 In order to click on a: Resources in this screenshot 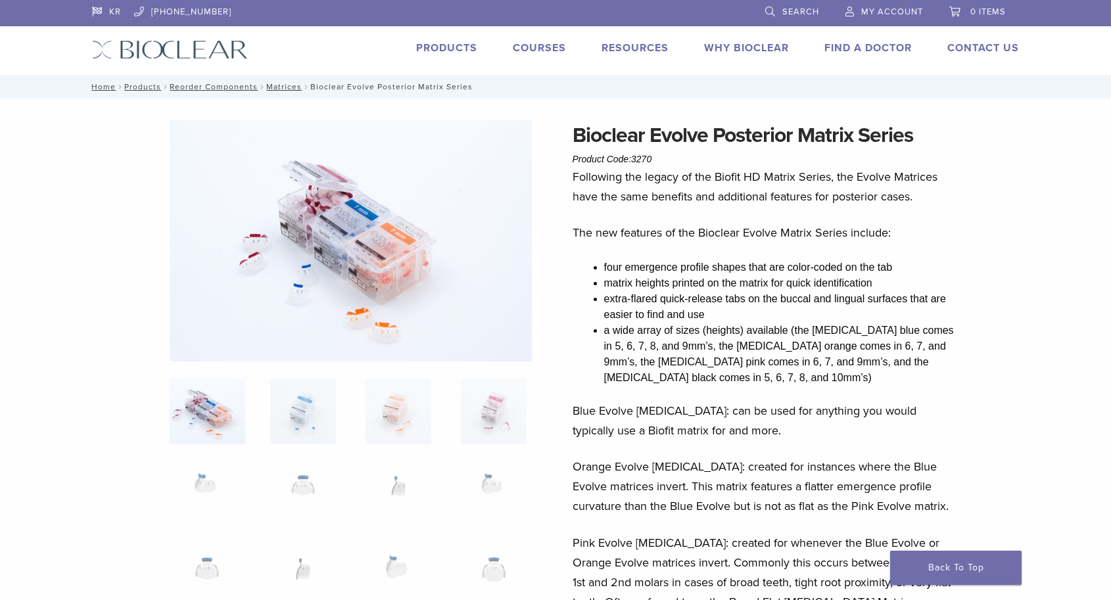, I will do `click(635, 48)`.